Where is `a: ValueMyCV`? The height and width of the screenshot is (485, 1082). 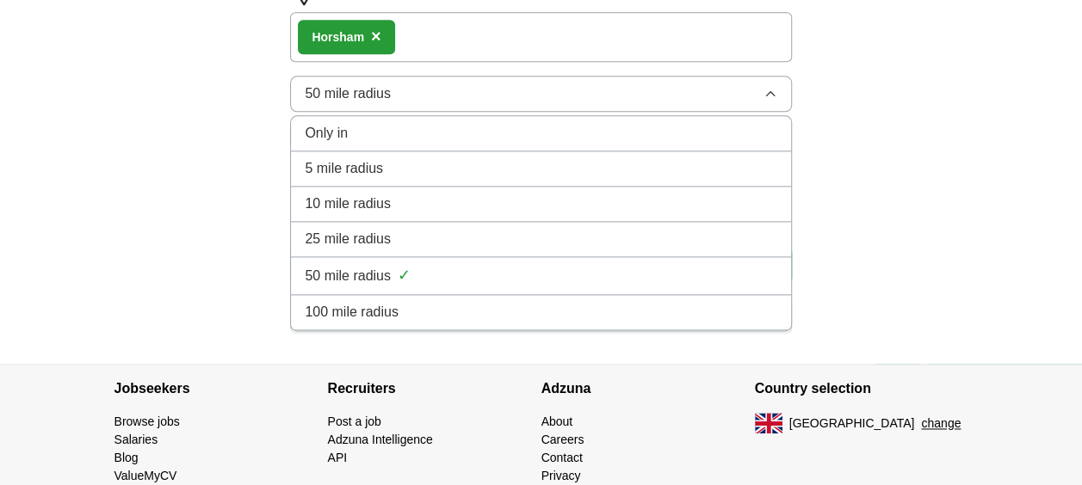
a: ValueMyCV is located at coordinates (145, 476).